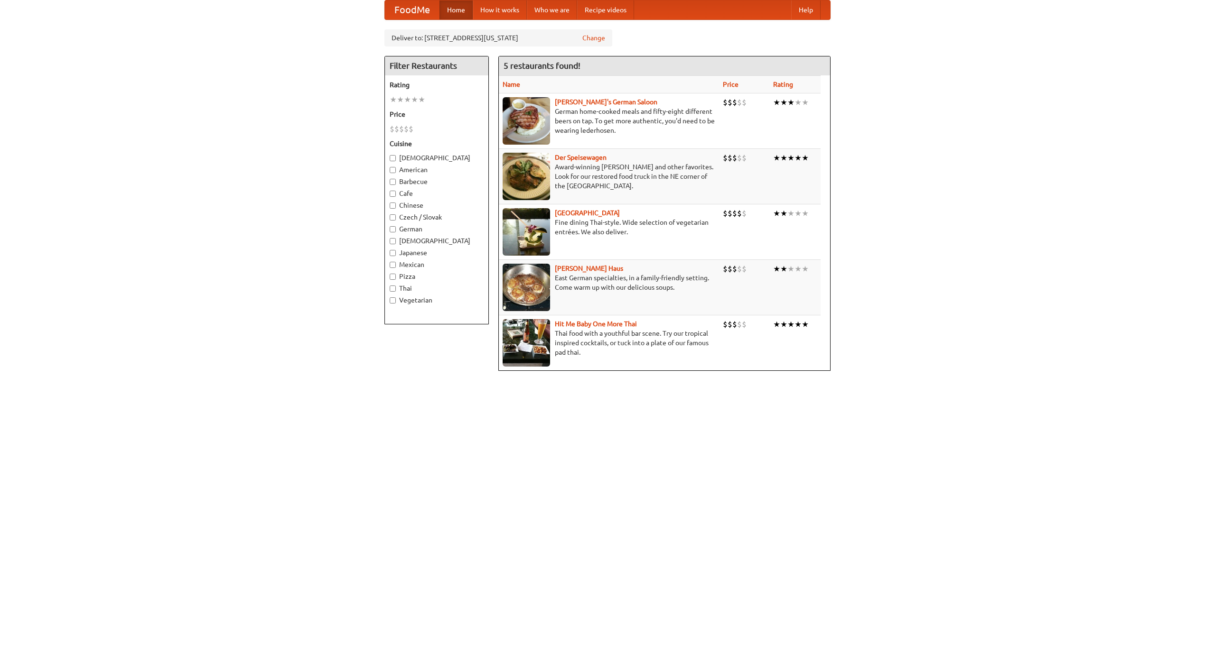  Describe the element at coordinates (437, 288) in the screenshot. I see `label: Thai` at that location.